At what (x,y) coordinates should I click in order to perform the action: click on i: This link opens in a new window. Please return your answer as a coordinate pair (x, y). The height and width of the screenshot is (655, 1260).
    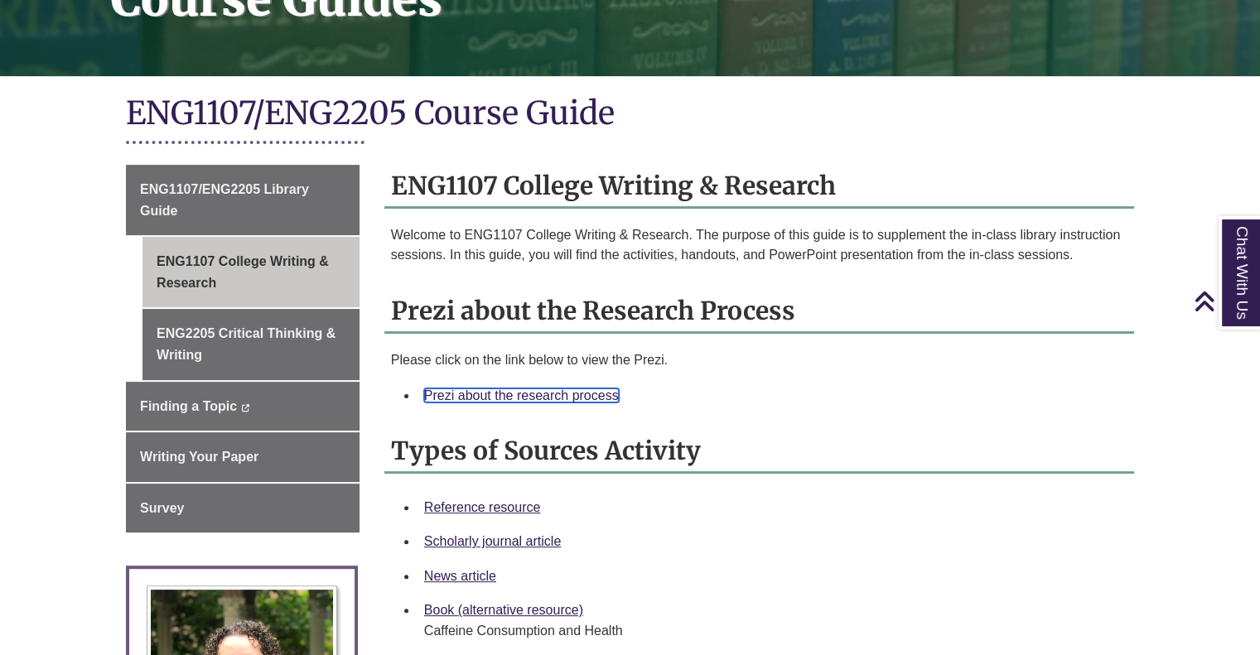
    Looking at the image, I should click on (245, 407).